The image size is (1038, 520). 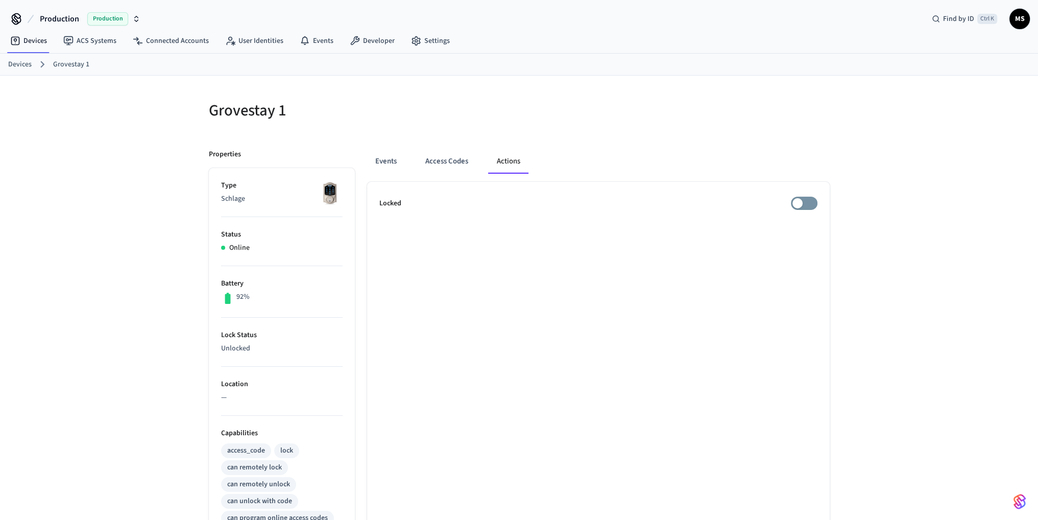 What do you see at coordinates (282, 234) in the screenshot?
I see `p: Status` at bounding box center [282, 234].